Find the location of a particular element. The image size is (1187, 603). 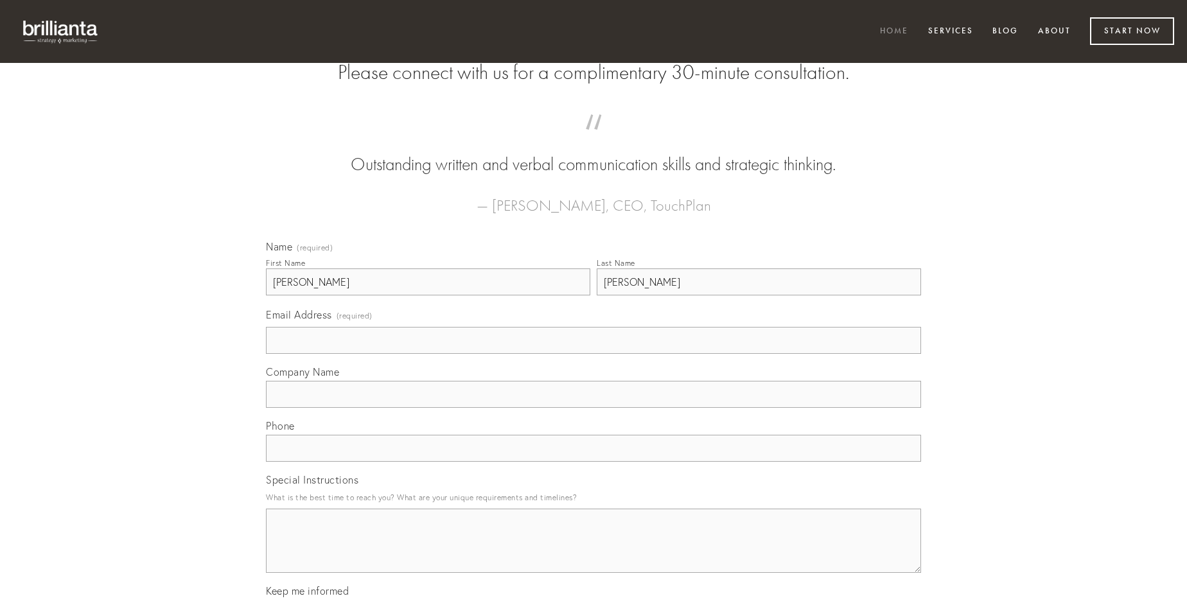

a: Services is located at coordinates (951, 31).